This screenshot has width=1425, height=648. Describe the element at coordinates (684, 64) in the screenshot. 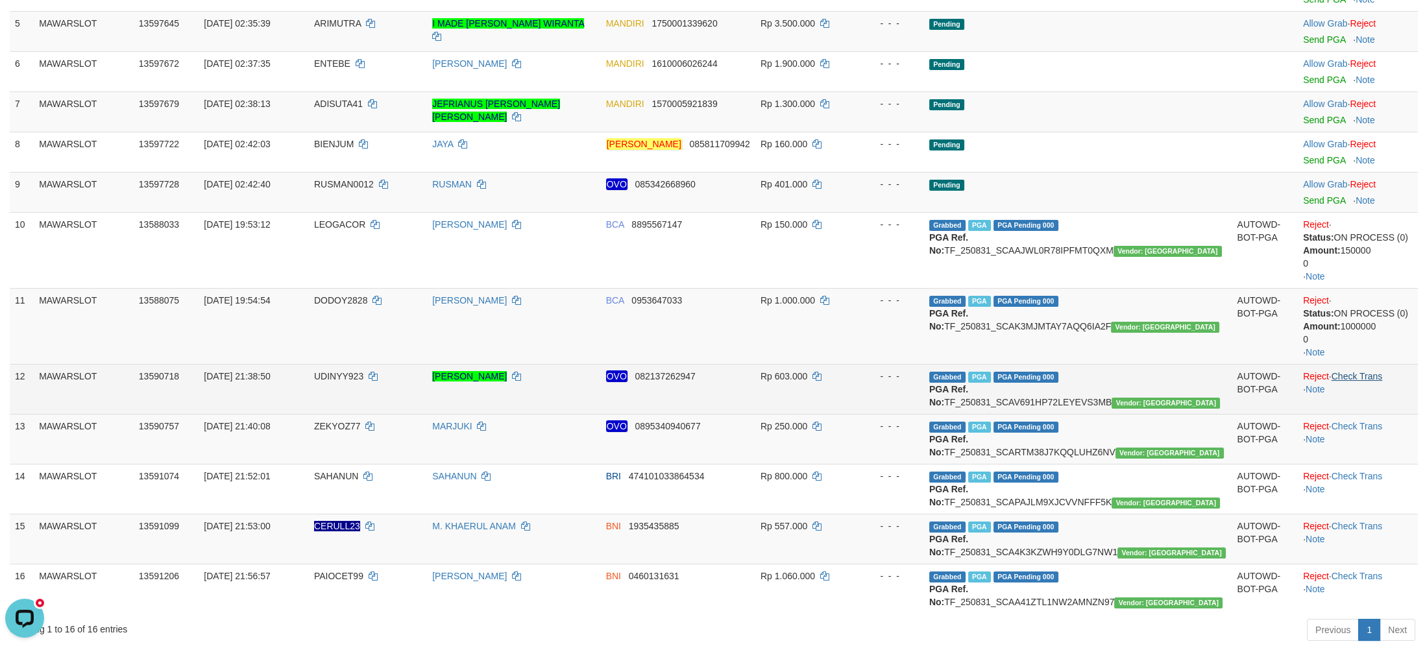

I see `span: Copy 1610006026244 to clipboard` at that location.